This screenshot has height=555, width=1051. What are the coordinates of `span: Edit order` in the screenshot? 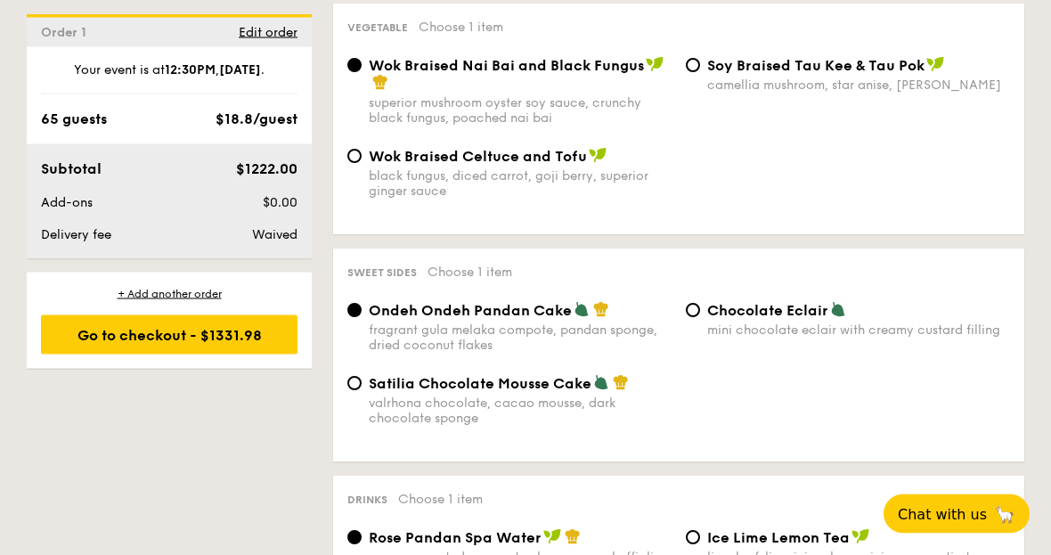 It's located at (268, 32).